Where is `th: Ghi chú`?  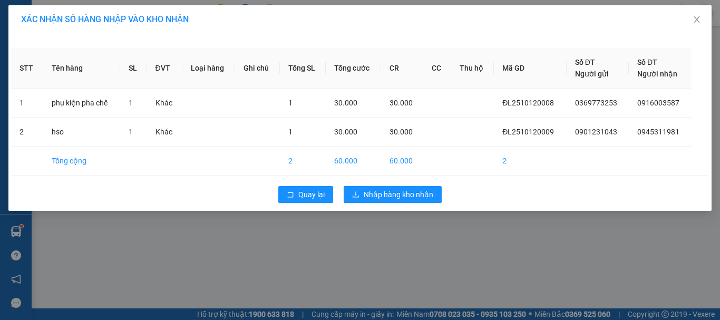 th: Ghi chú is located at coordinates (257, 68).